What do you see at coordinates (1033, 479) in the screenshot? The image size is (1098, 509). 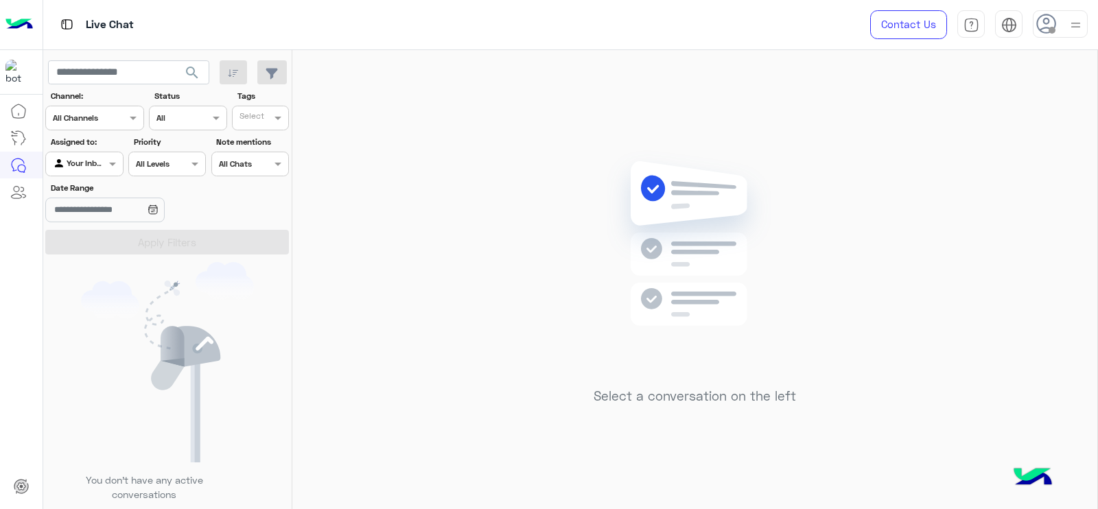 I see `img: hulul-logo.png` at bounding box center [1033, 479].